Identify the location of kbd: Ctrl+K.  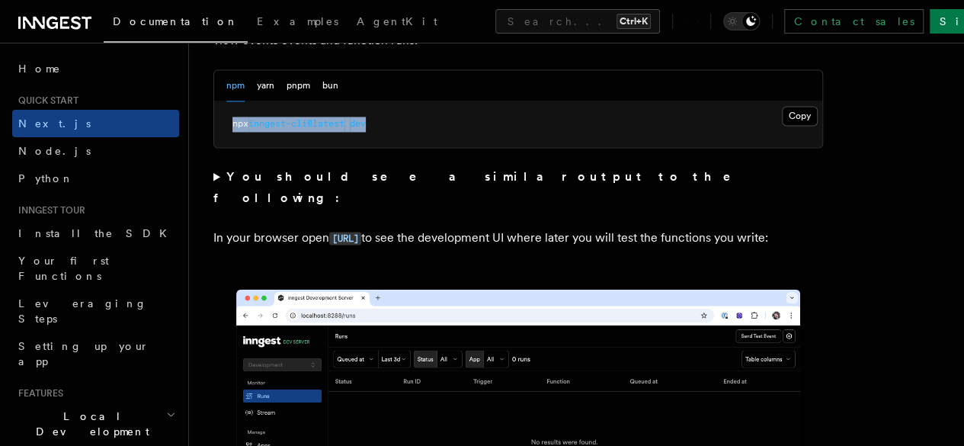
(634, 21).